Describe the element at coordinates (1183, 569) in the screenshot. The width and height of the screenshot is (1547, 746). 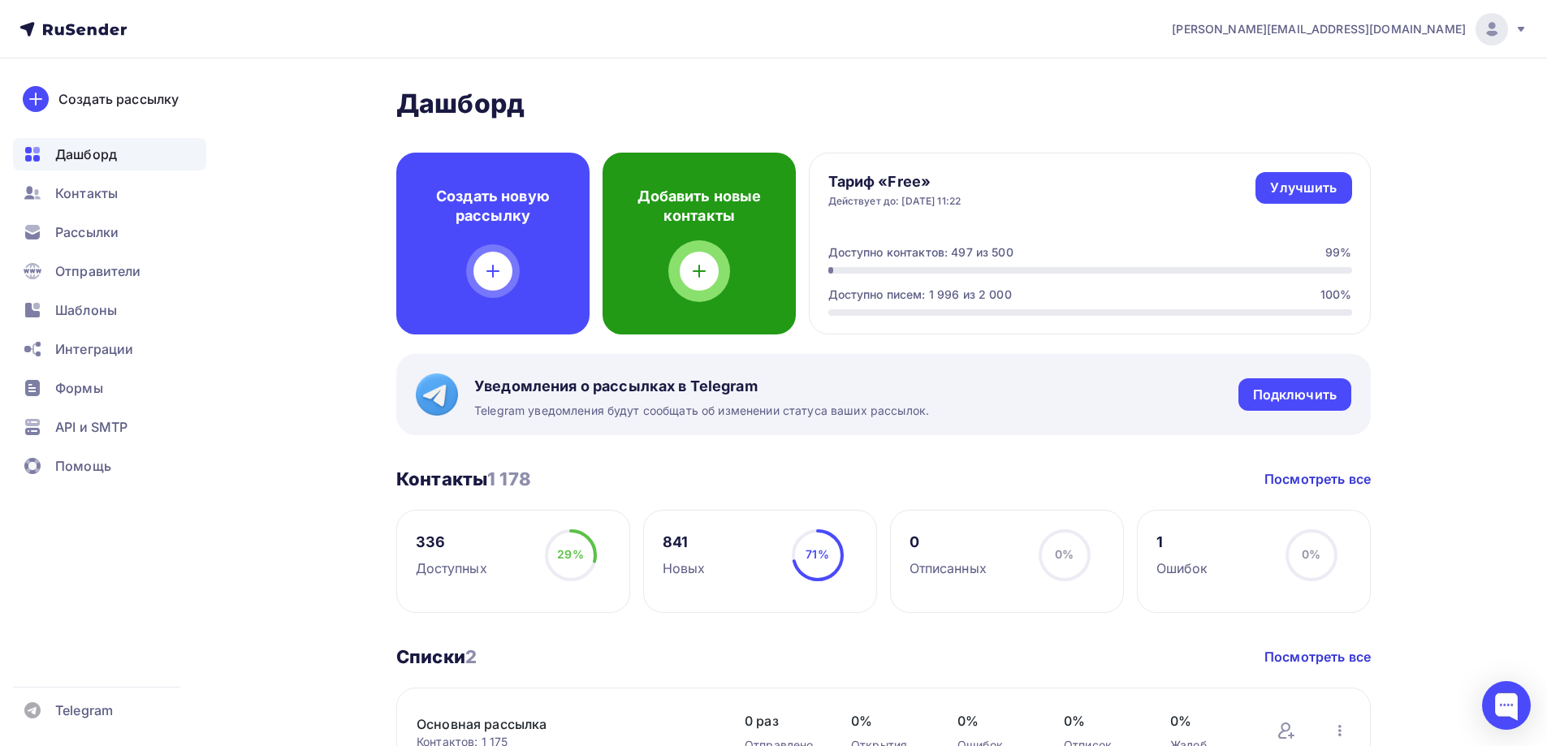
I see `div: Ошибок` at that location.